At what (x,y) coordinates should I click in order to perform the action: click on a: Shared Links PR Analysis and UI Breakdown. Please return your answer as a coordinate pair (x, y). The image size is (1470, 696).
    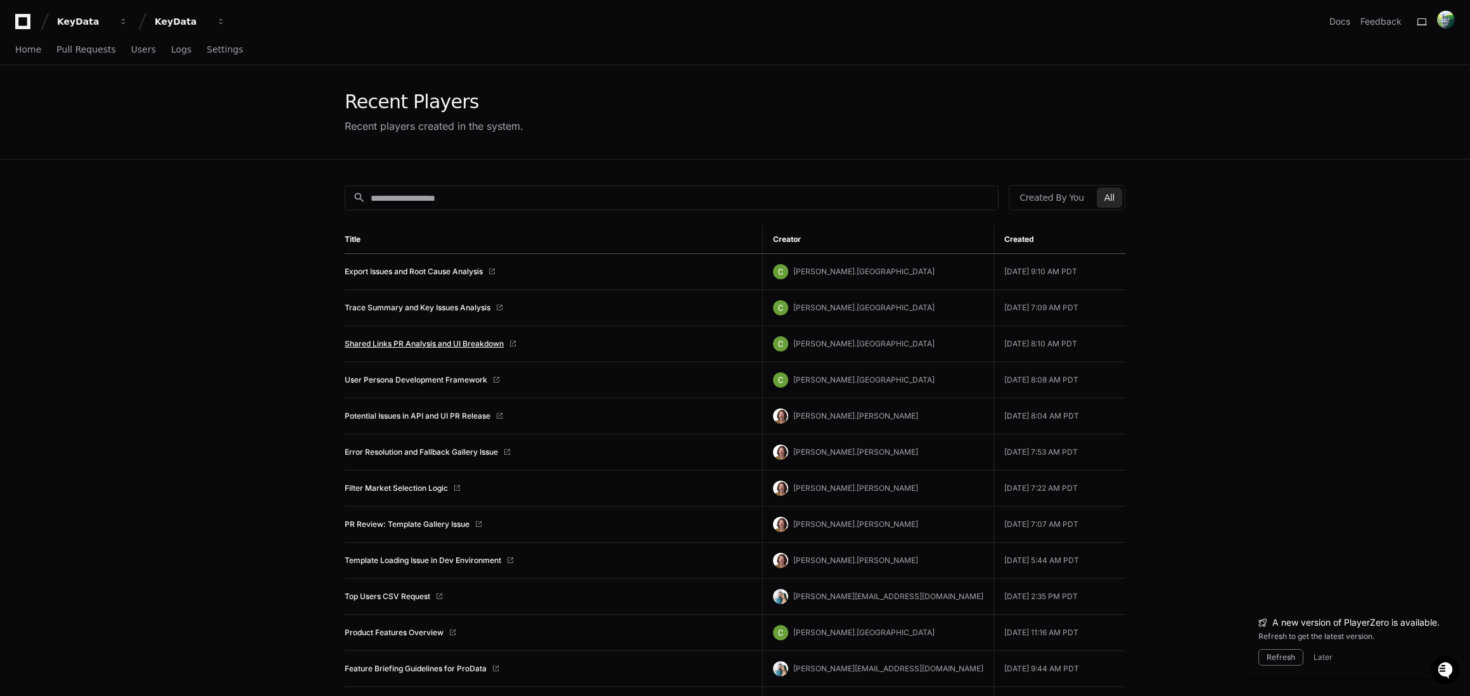
    Looking at the image, I should click on (424, 344).